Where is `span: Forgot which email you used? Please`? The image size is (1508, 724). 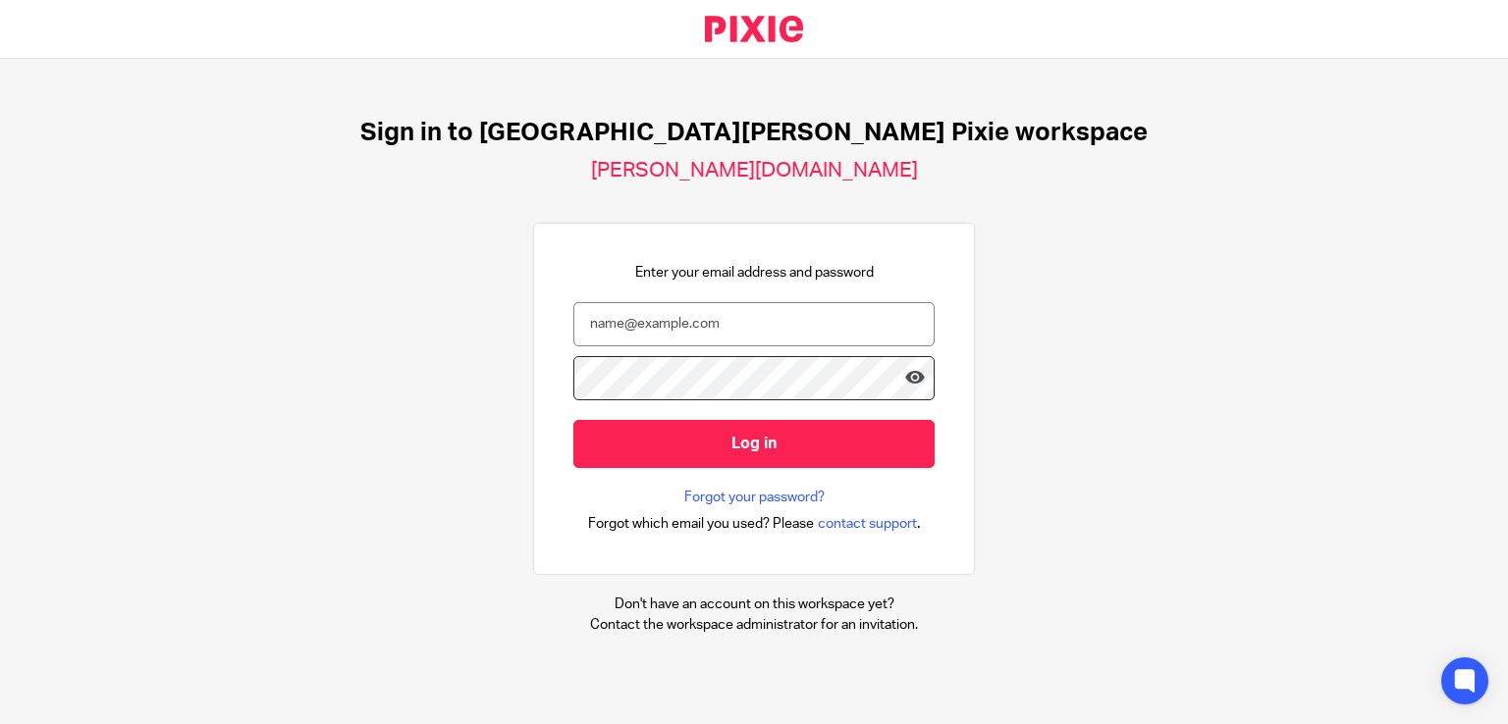 span: Forgot which email you used? Please is located at coordinates (701, 524).